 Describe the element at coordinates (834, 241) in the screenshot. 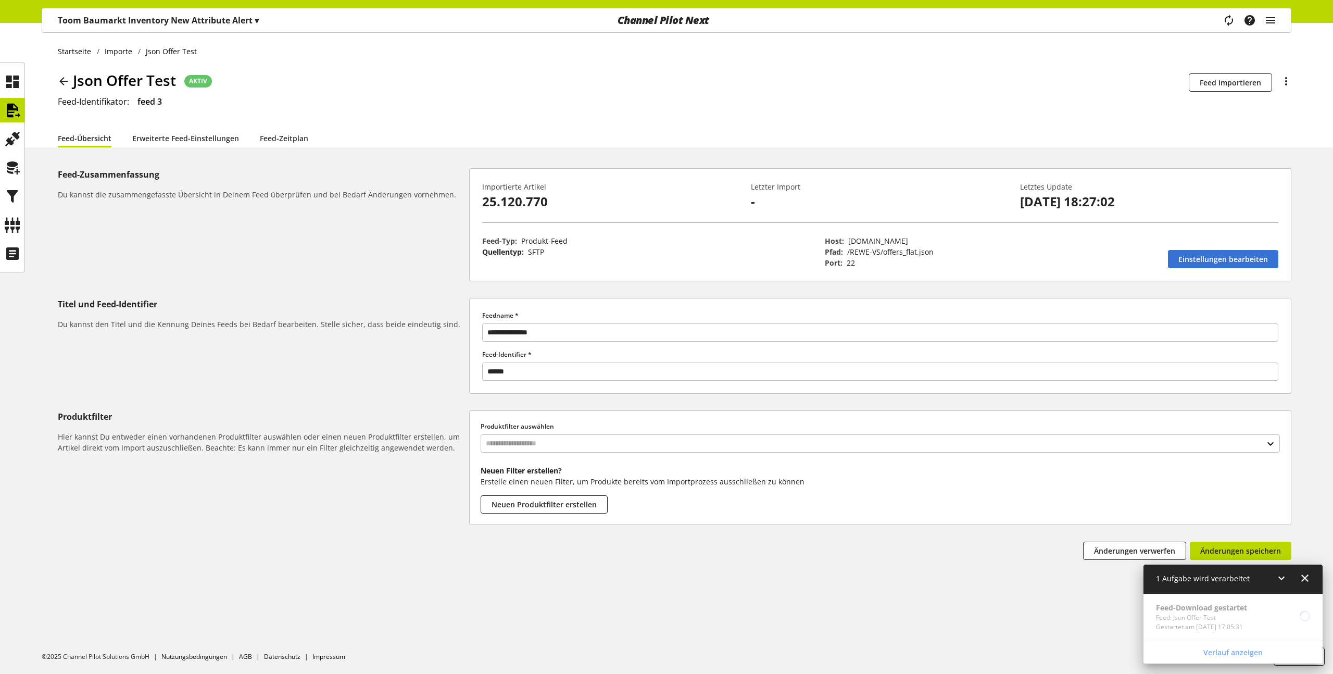

I see `span: Host:` at that location.